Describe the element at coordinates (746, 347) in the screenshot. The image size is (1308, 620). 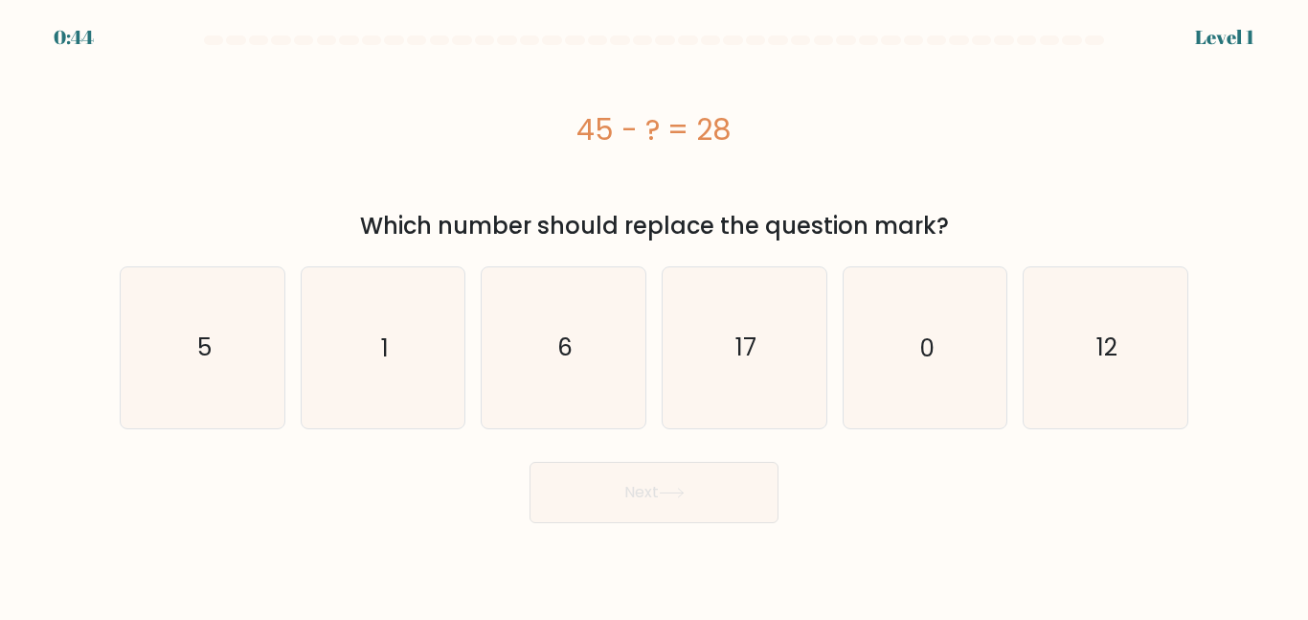
I see `text: 17` at that location.